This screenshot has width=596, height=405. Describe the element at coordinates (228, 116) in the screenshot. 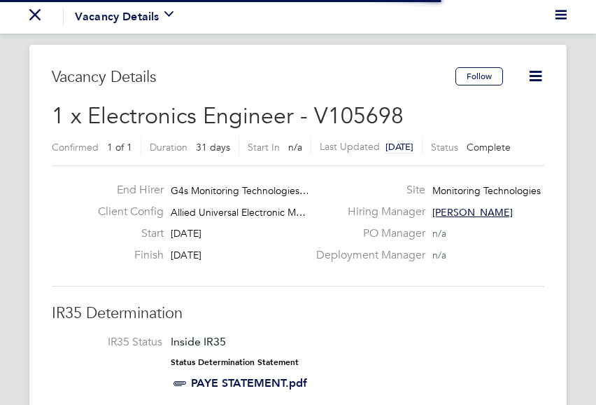

I see `span: 1 x Electronics Engineer - V105698` at that location.